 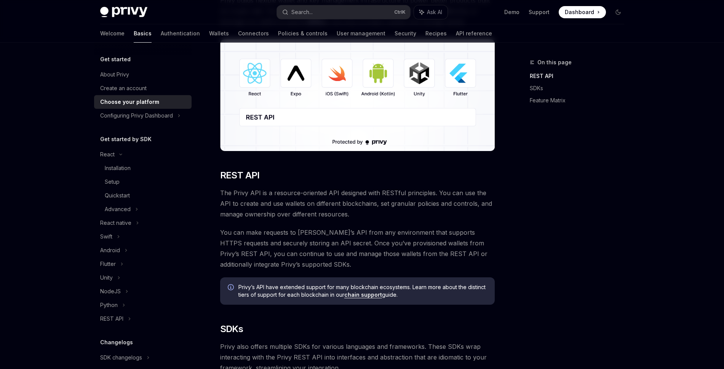 What do you see at coordinates (539, 12) in the screenshot?
I see `a: Support` at bounding box center [539, 12].